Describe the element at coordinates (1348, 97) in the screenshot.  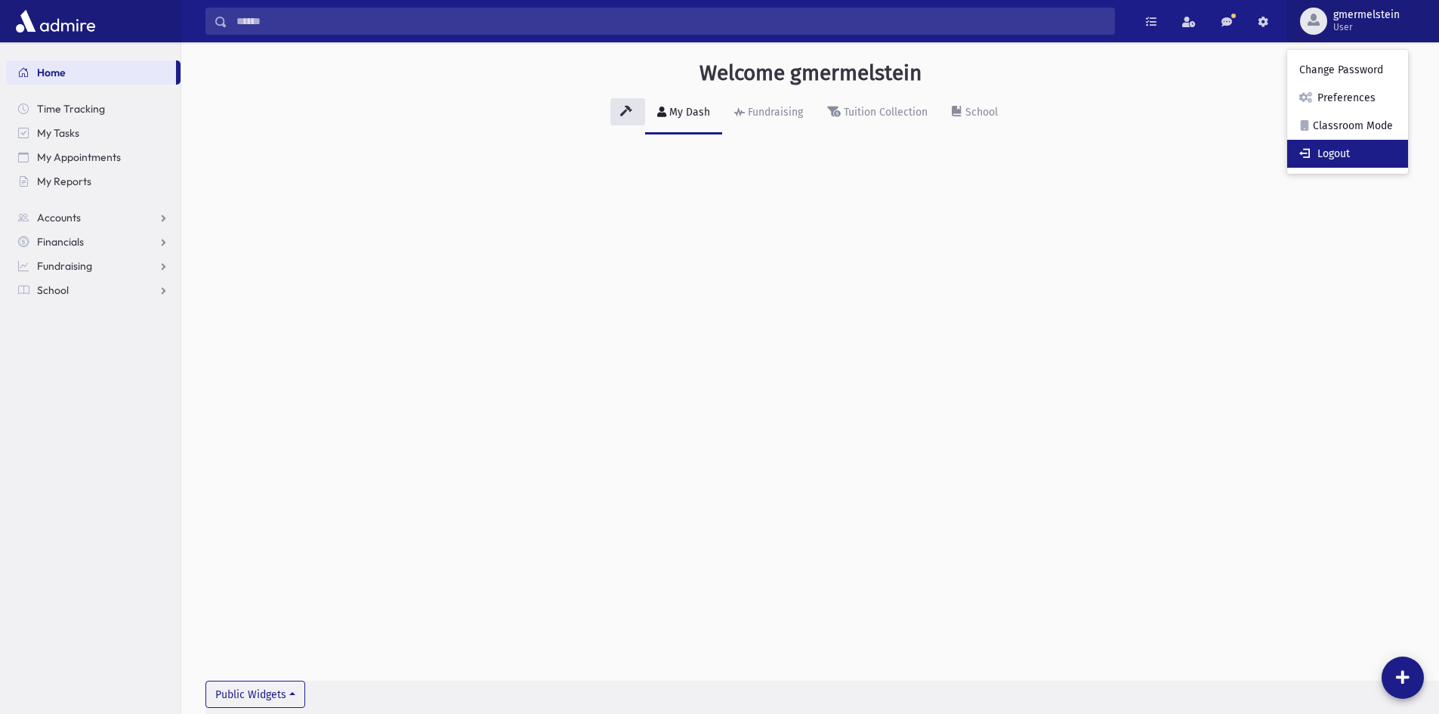
I see `a: Preferences` at that location.